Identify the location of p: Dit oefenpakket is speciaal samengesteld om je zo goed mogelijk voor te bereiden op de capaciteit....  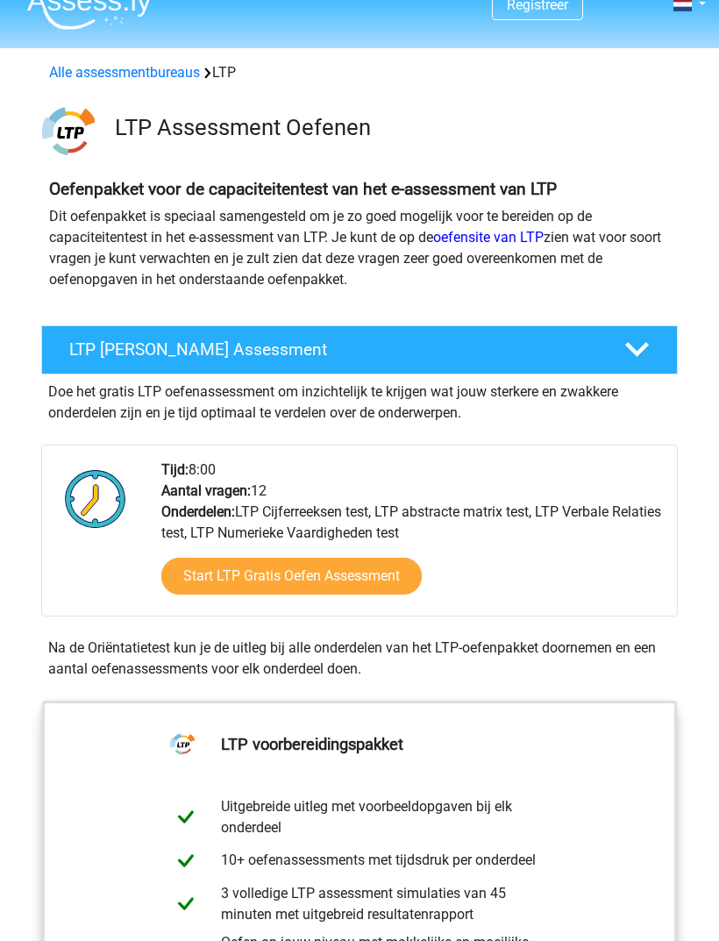
(359, 248).